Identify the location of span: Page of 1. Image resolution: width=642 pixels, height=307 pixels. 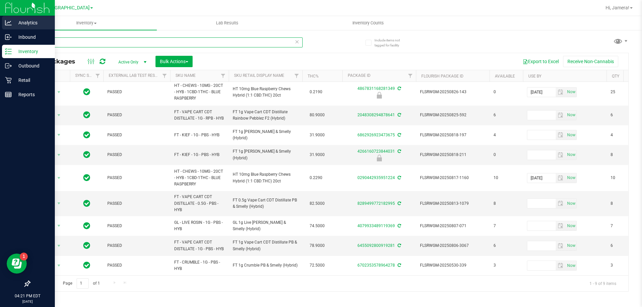
(81, 284).